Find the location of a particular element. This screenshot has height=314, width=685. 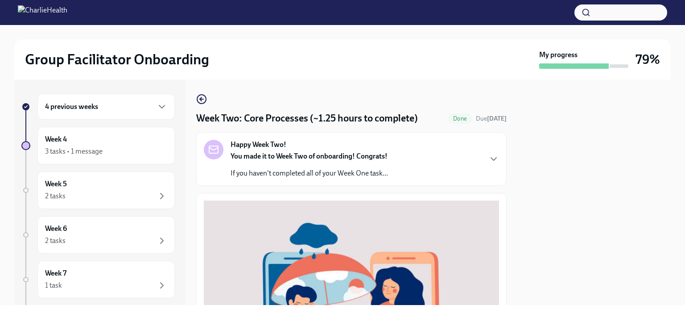

strong: You made it to Week Two of onboarding! Congrats! is located at coordinates (309, 156).